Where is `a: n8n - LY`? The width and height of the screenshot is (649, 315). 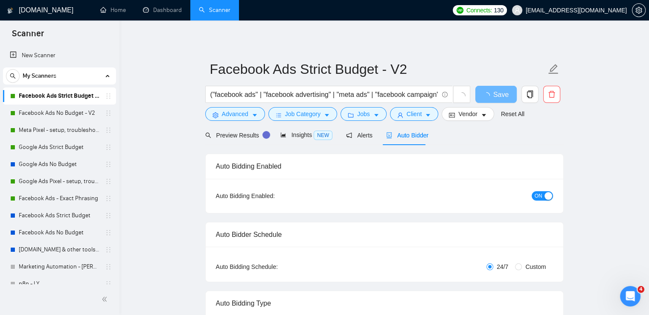
a: n8n - LY is located at coordinates (59, 284).